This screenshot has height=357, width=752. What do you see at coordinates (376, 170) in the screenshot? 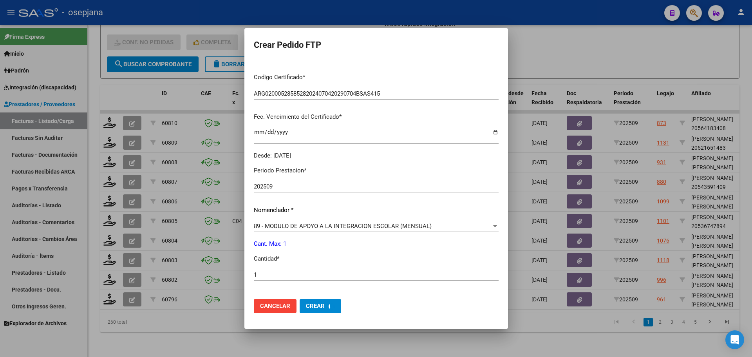
I see `p: Periodo Prestacion` at bounding box center [376, 170].